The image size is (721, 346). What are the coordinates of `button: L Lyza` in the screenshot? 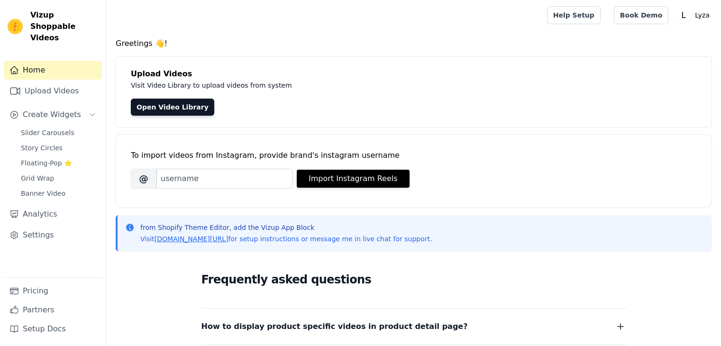 It's located at (695, 15).